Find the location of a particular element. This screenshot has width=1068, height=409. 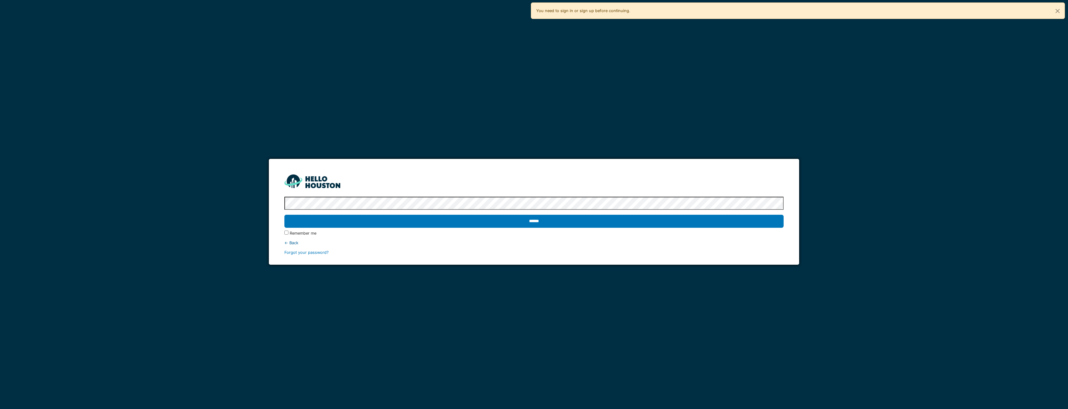

div: You need to sign in or sign up before continuing. is located at coordinates (798, 11).